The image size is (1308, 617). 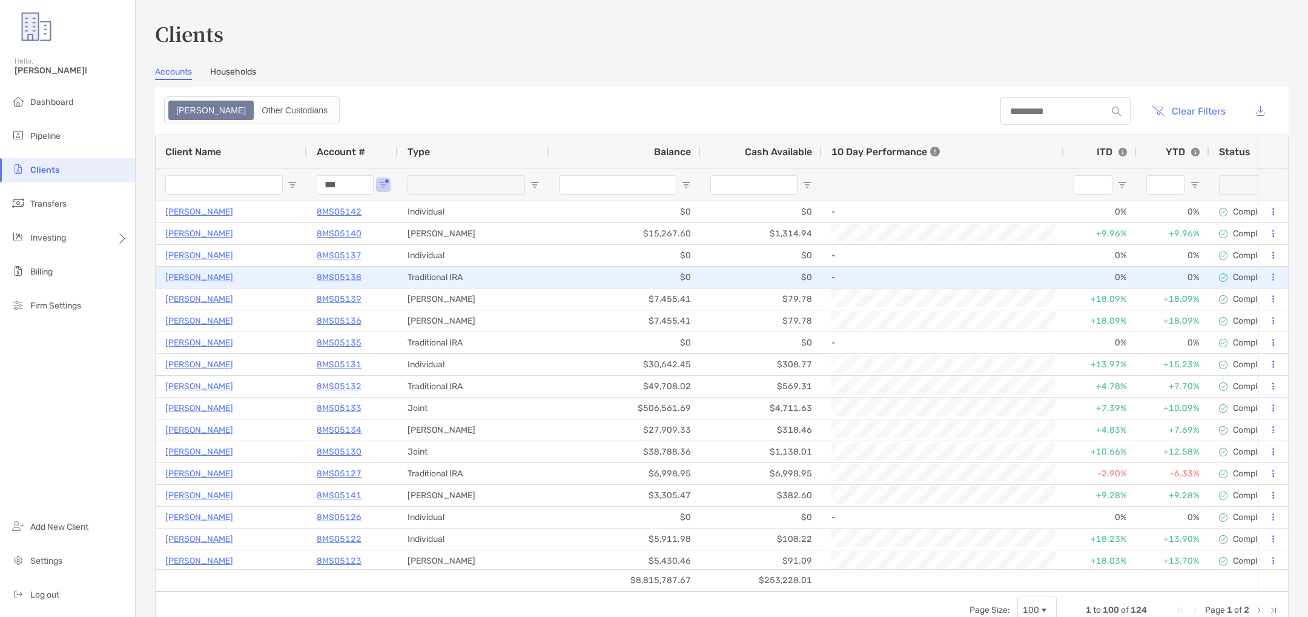 I want to click on img: transfers icon, so click(x=18, y=203).